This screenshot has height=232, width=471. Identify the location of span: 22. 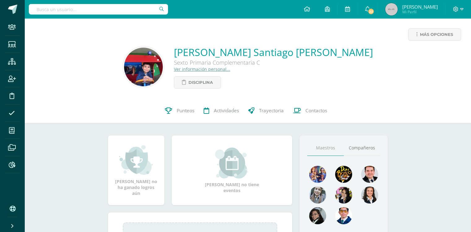
(371, 11).